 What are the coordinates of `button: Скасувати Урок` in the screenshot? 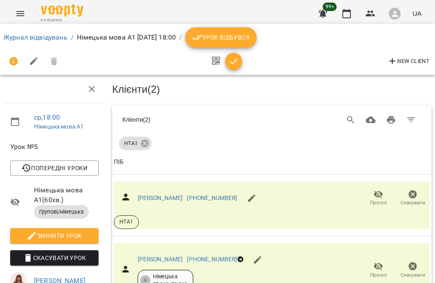 It's located at (54, 257).